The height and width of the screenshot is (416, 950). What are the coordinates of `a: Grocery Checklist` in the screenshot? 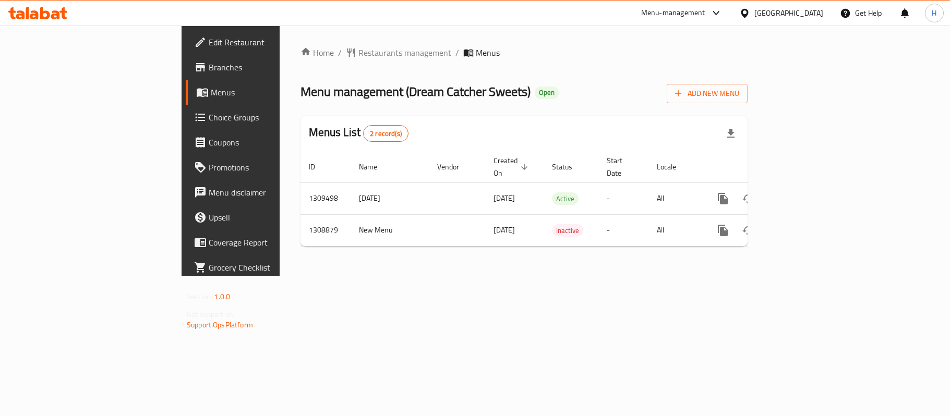 It's located at (263, 268).